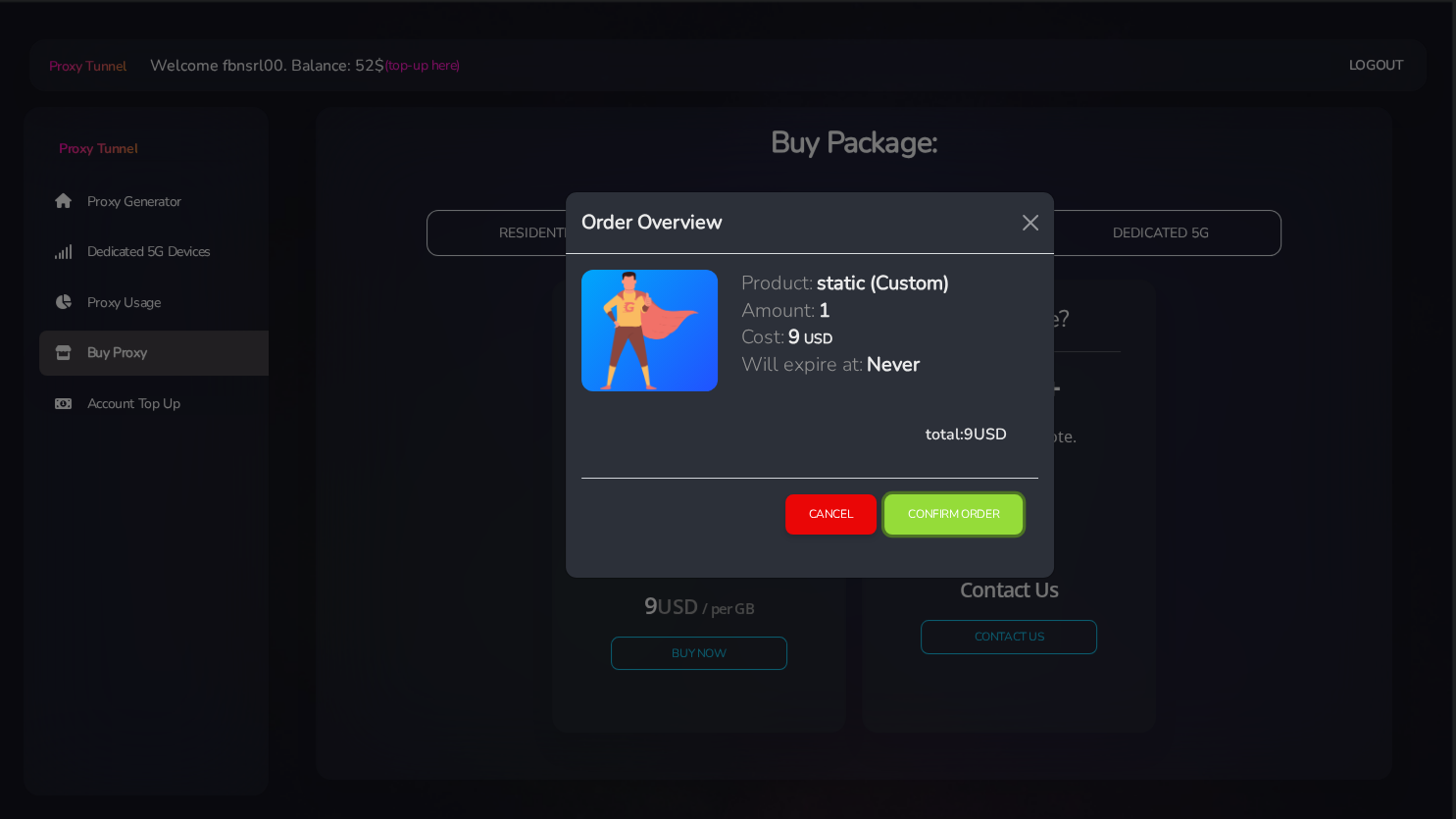 The width and height of the screenshot is (1456, 819). I want to click on img: antenna.png, so click(649, 330).